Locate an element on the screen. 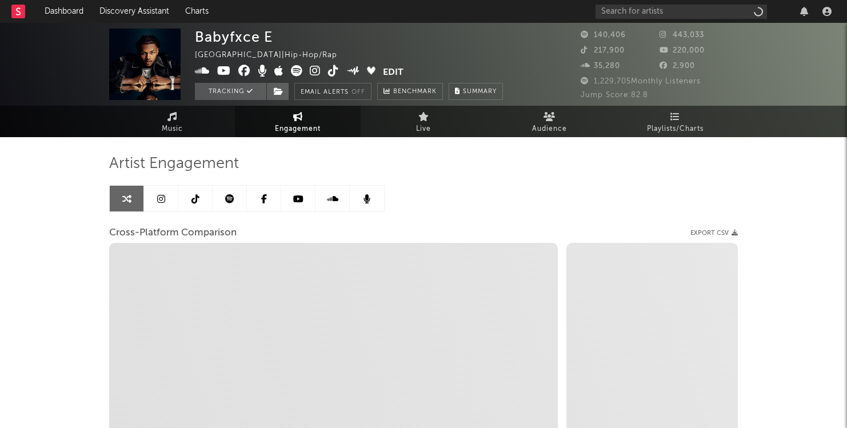 The height and width of the screenshot is (428, 847). span: 443,033 is located at coordinates (682, 35).